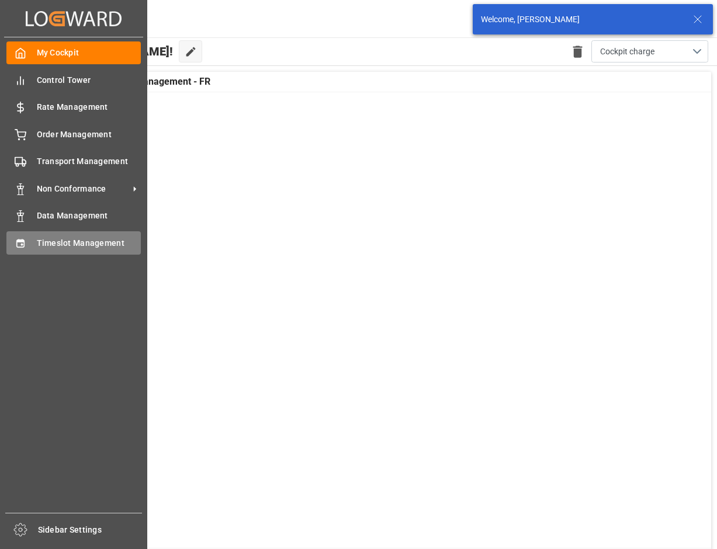 This screenshot has height=549, width=717. I want to click on a: Timeslot Management, so click(74, 242).